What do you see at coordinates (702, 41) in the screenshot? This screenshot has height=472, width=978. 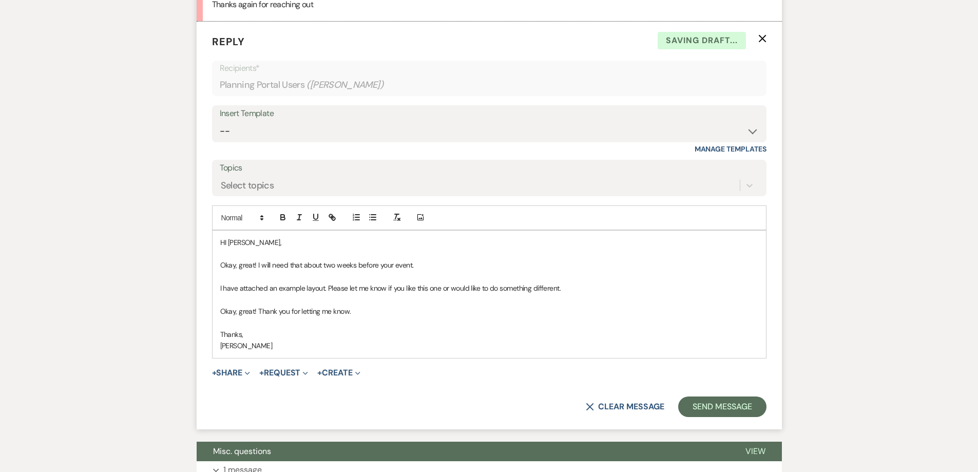 I see `span: Saving draft...` at bounding box center [702, 41].